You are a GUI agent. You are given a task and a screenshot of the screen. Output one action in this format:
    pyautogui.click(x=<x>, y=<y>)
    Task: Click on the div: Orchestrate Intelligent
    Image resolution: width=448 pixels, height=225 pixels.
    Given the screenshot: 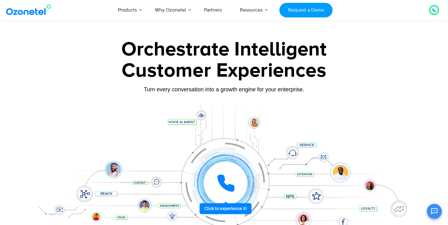 What is the action you would take?
    pyautogui.click(x=224, y=49)
    